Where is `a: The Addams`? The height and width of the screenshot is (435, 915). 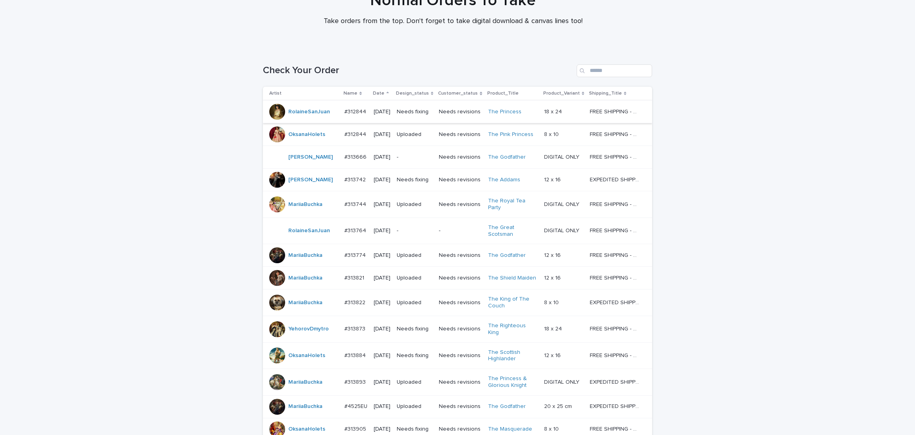 a: The Addams is located at coordinates (504, 180).